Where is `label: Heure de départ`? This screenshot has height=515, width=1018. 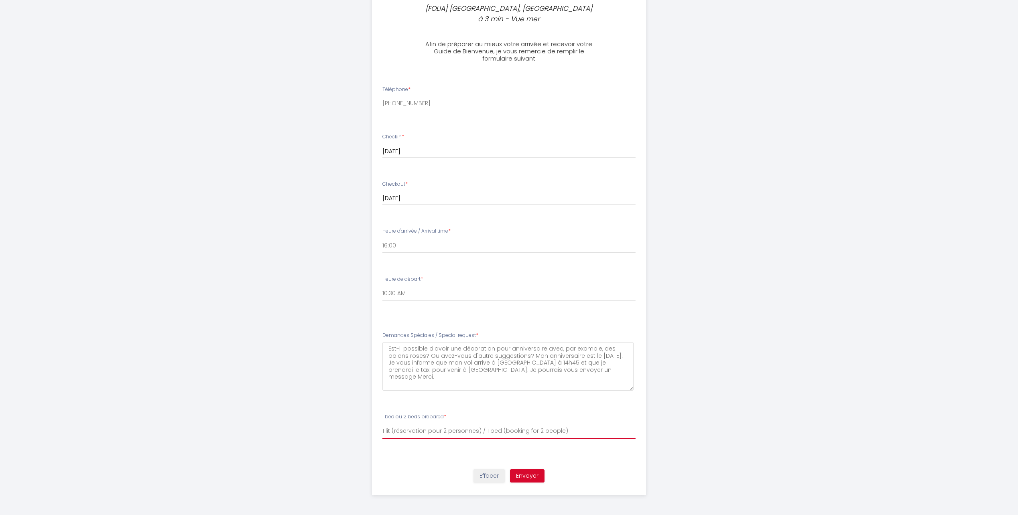
label: Heure de départ is located at coordinates (402, 279).